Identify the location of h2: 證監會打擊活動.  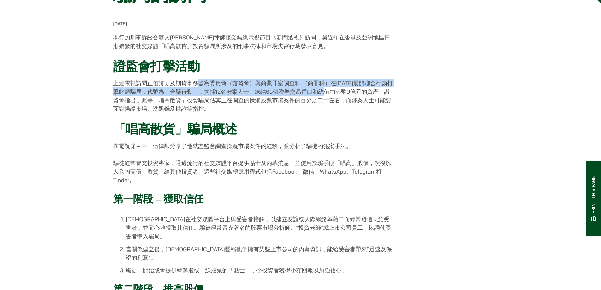
(254, 66).